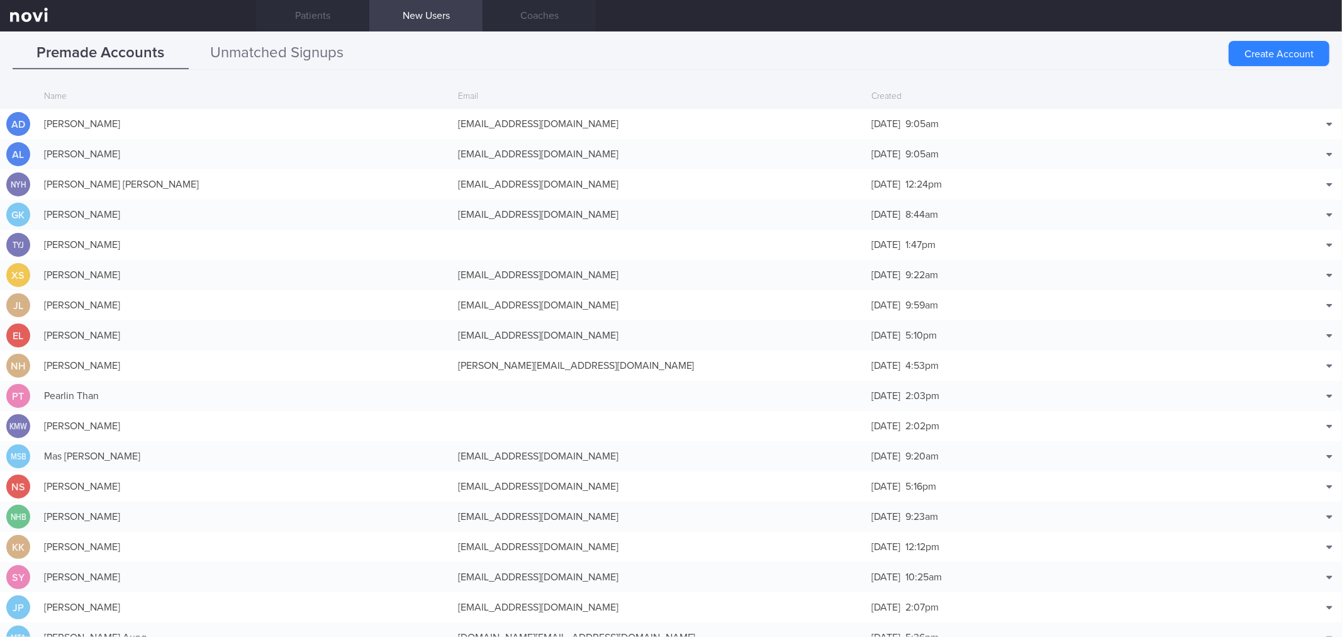 This screenshot has width=1342, height=637. I want to click on div: Email, so click(659, 97).